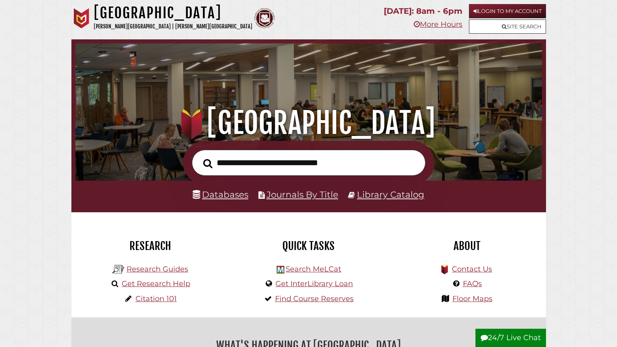  Describe the element at coordinates (472, 299) in the screenshot. I see `a: Floor Maps` at that location.